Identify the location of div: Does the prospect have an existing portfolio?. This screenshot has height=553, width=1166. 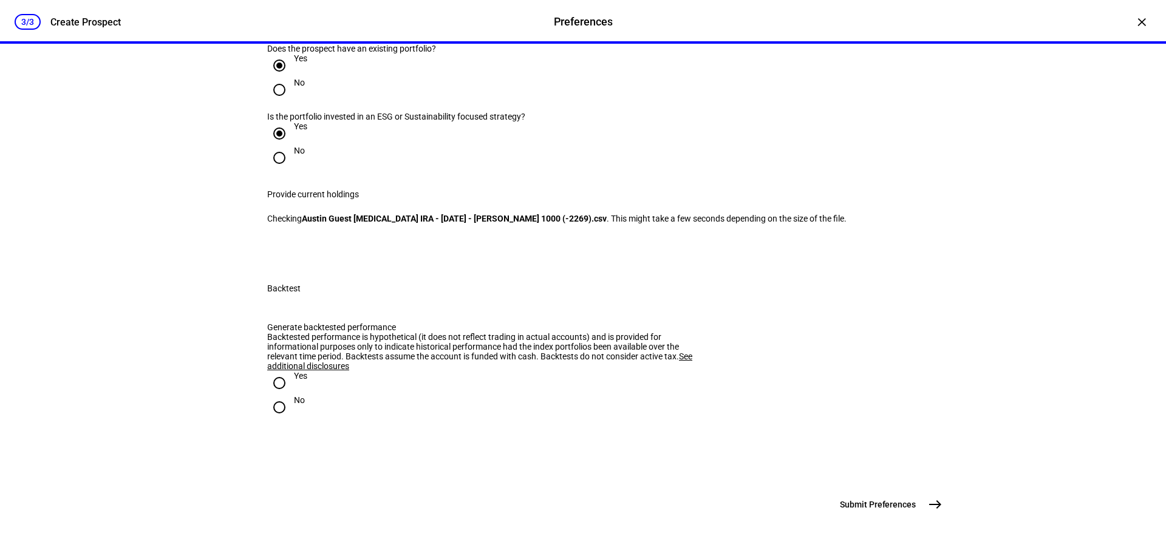
(488, 49).